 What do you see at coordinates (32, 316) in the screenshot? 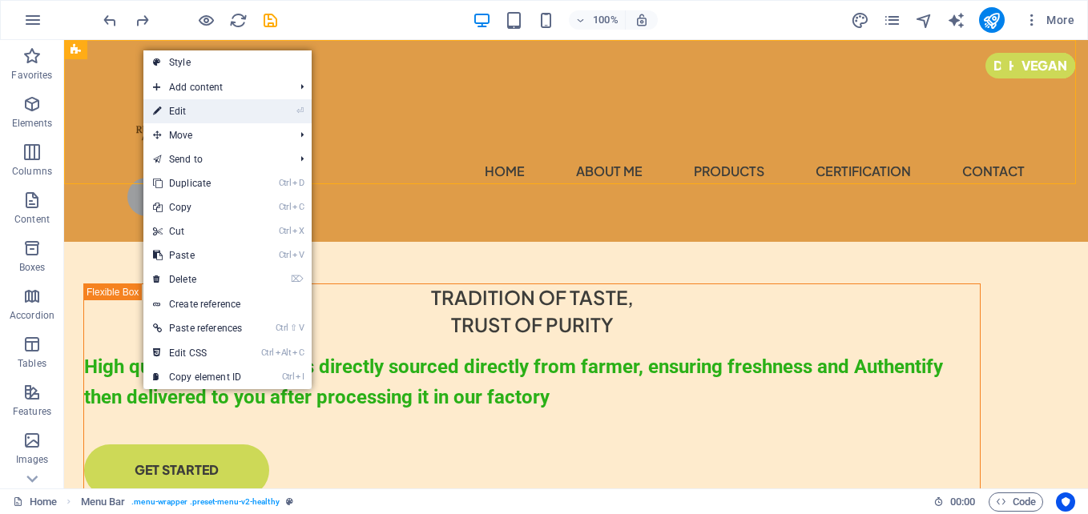
I see `p: Accordion` at bounding box center [32, 316].